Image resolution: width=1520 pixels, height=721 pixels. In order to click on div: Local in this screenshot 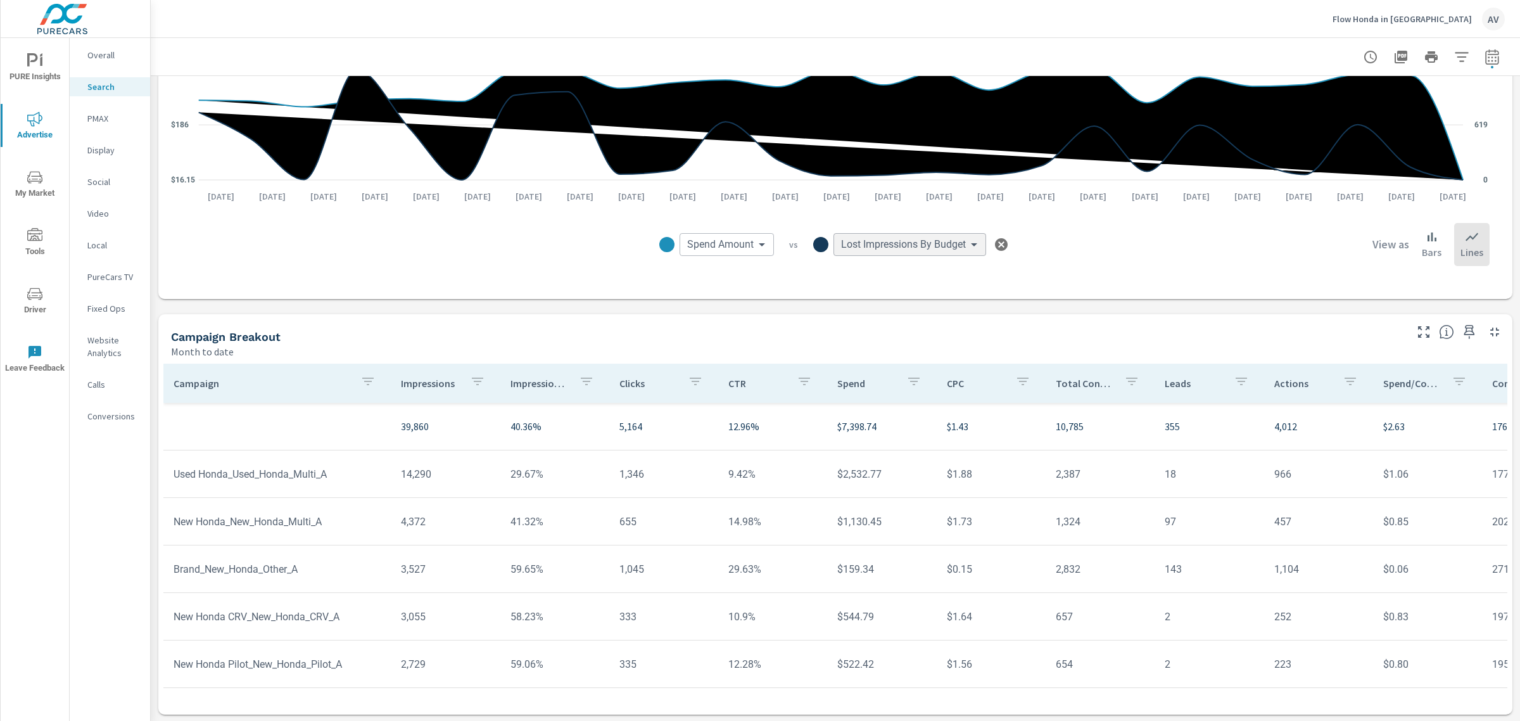, I will do `click(110, 245)`.